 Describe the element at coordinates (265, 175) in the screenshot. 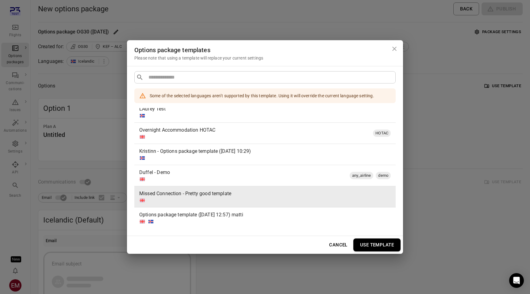

I see `div: Duffel - Demoany_airlinedemo` at that location.